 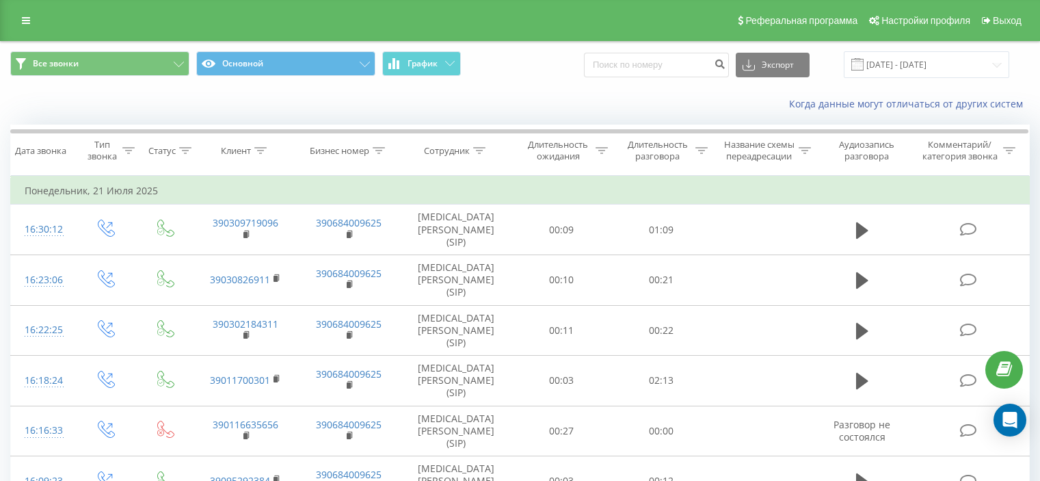 What do you see at coordinates (286, 64) in the screenshot?
I see `button: Основной` at bounding box center [286, 64].